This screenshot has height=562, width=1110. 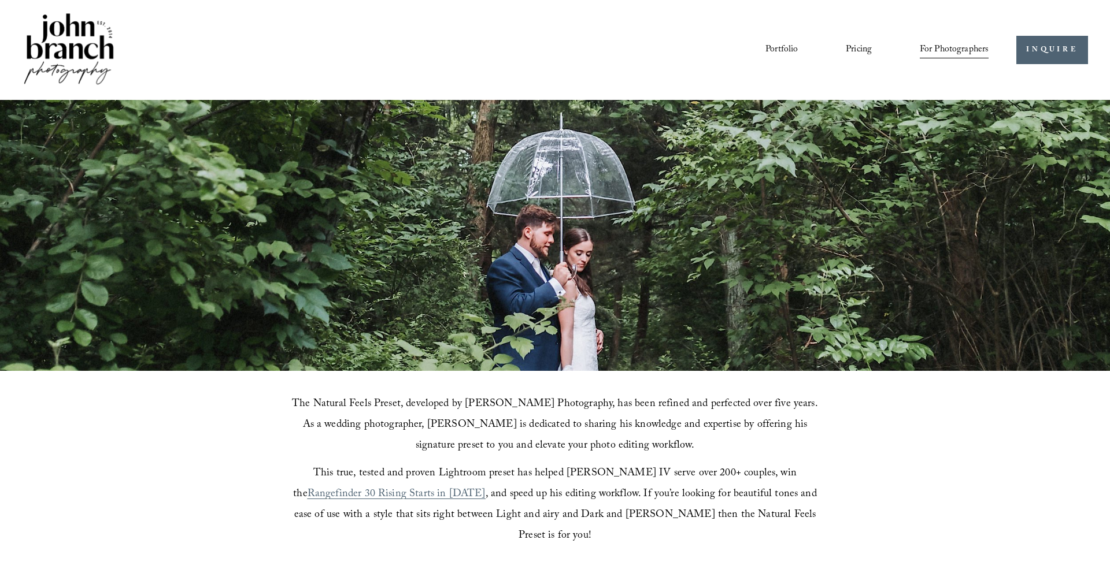 What do you see at coordinates (69, 50) in the screenshot?
I see `img: John Branch IV Photography` at bounding box center [69, 50].